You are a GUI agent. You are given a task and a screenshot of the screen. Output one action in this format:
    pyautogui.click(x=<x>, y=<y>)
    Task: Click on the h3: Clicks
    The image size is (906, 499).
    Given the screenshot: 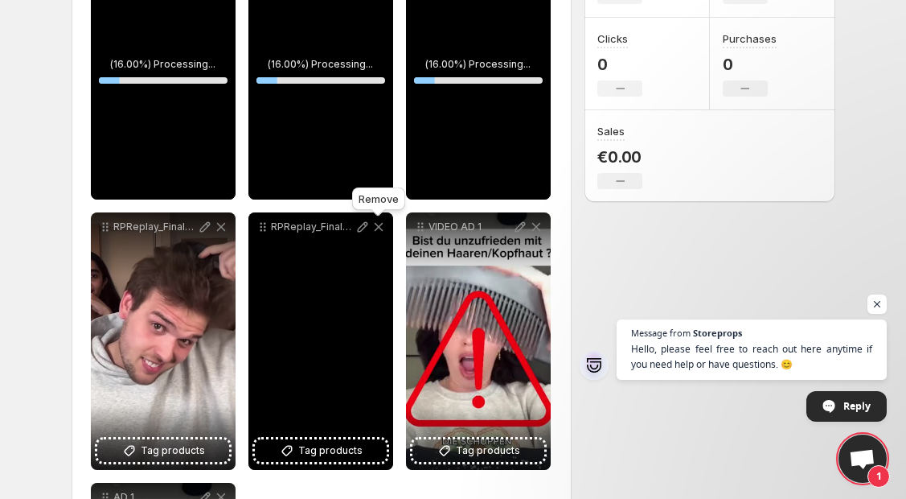 What is the action you would take?
    pyautogui.click(x=613, y=39)
    